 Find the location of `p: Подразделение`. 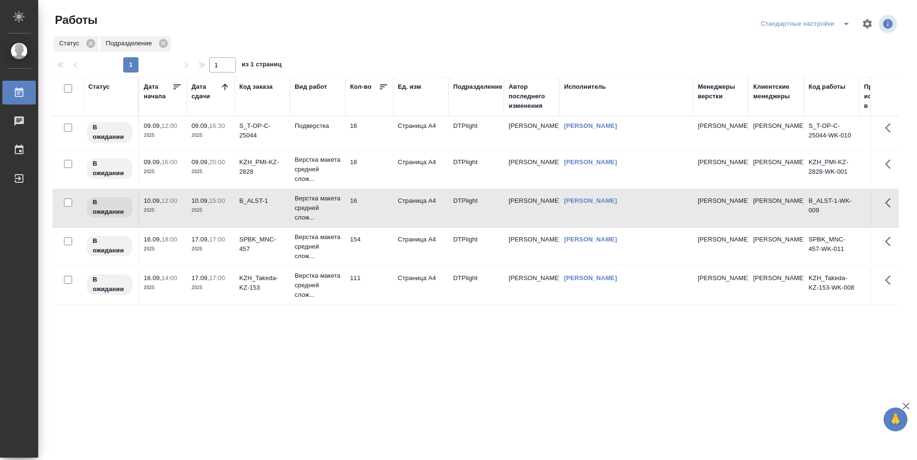

p: Подразделение is located at coordinates (130, 43).